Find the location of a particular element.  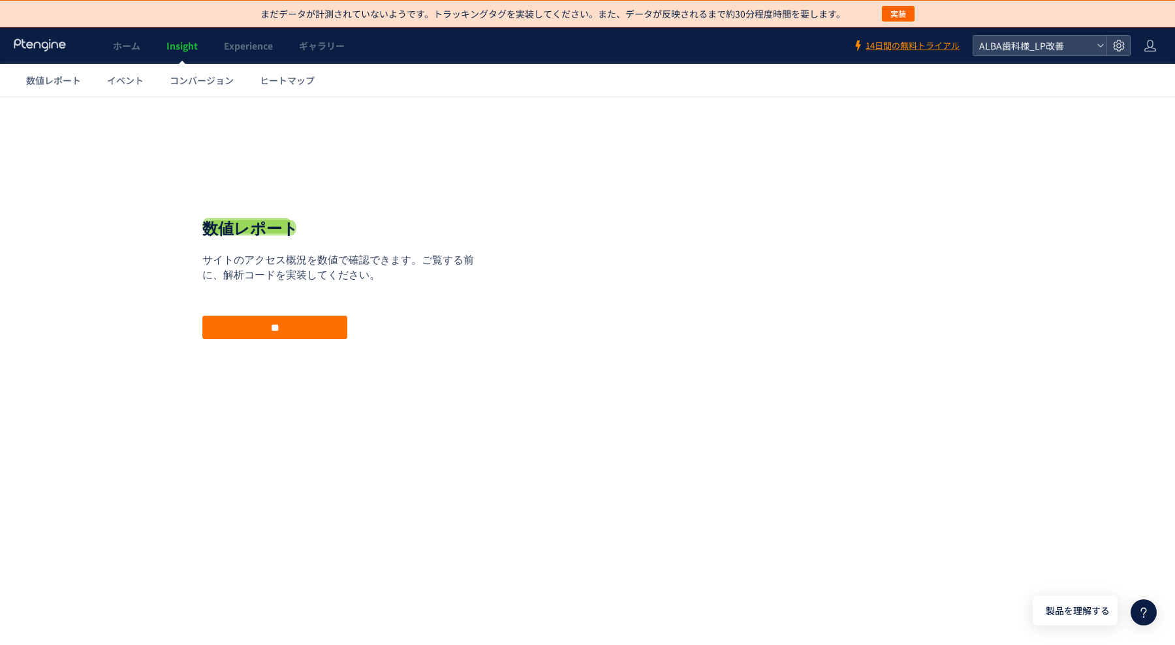

span: 実装 is located at coordinates (898, 14).